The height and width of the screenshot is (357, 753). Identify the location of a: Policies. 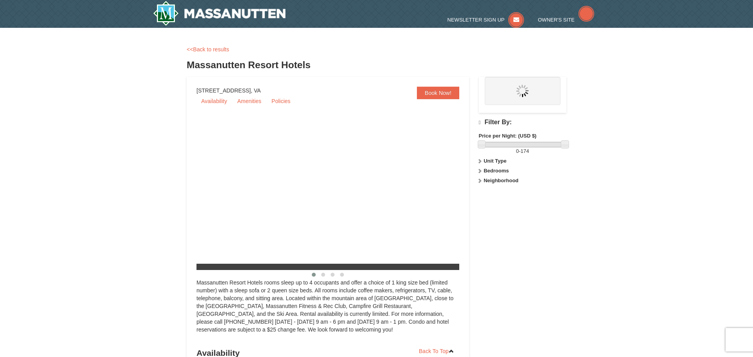
(281, 101).